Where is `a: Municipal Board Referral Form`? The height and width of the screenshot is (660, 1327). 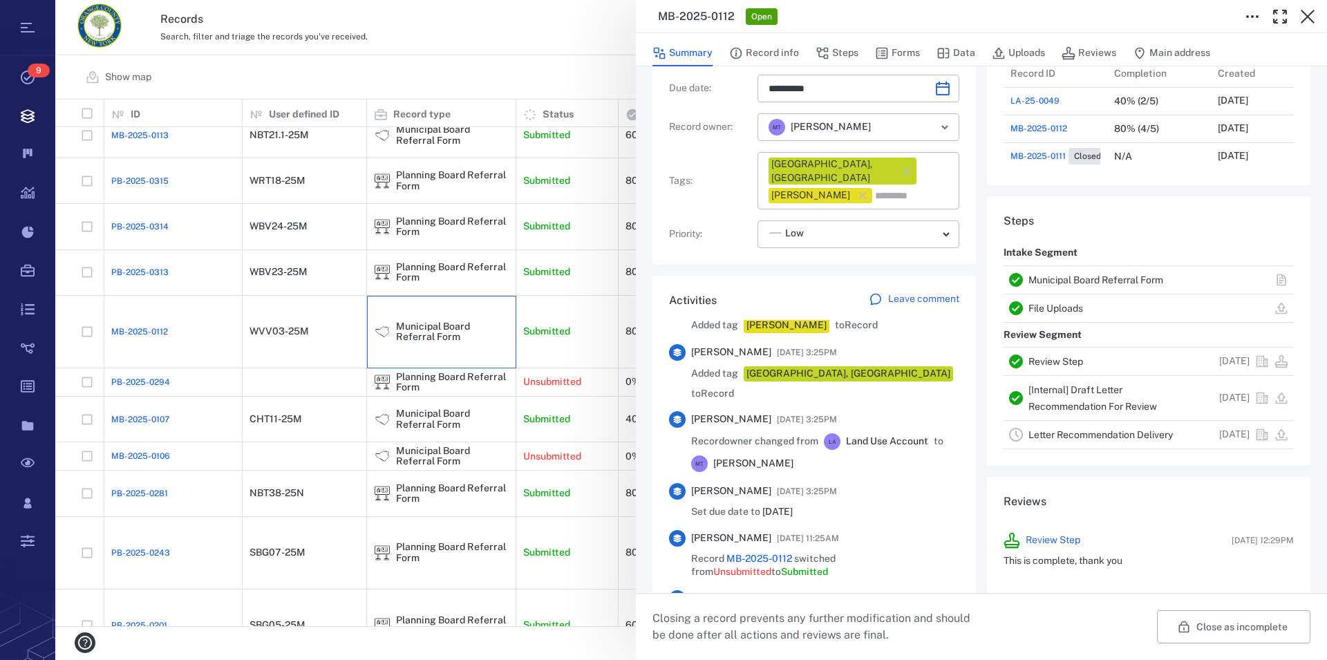
a: Municipal Board Referral Form is located at coordinates (1096, 280).